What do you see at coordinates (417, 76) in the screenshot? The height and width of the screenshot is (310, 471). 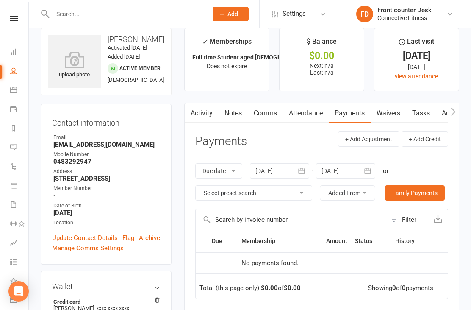 I see `a: view attendance` at bounding box center [417, 76].